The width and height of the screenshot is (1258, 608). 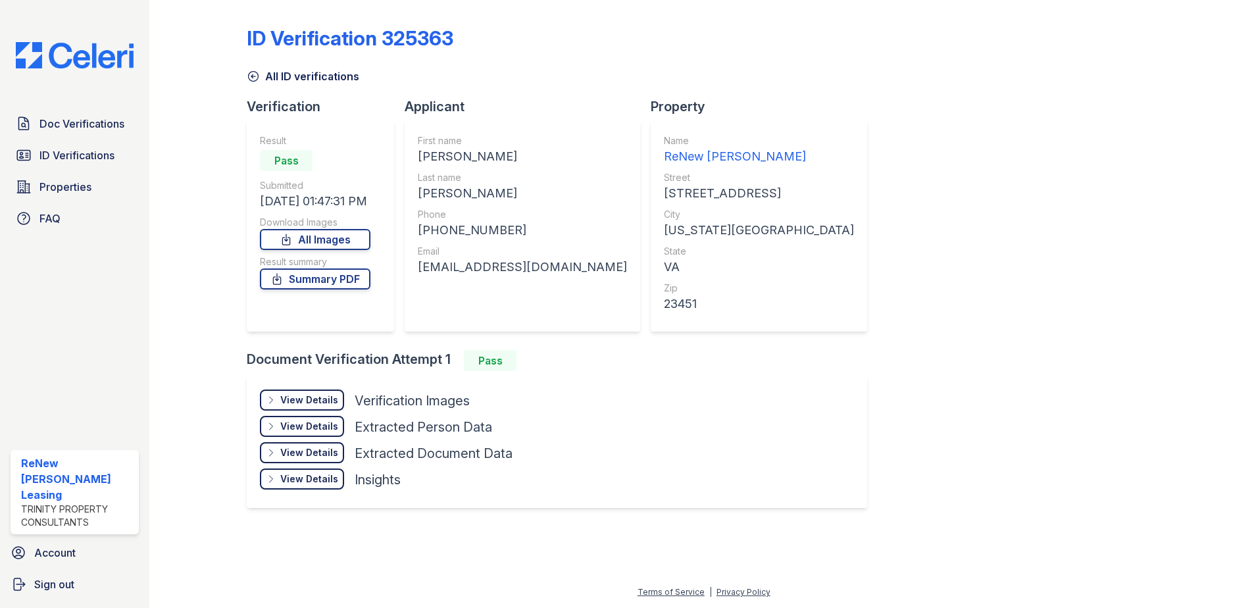 What do you see at coordinates (528, 107) in the screenshot?
I see `div: Applicant` at bounding box center [528, 107].